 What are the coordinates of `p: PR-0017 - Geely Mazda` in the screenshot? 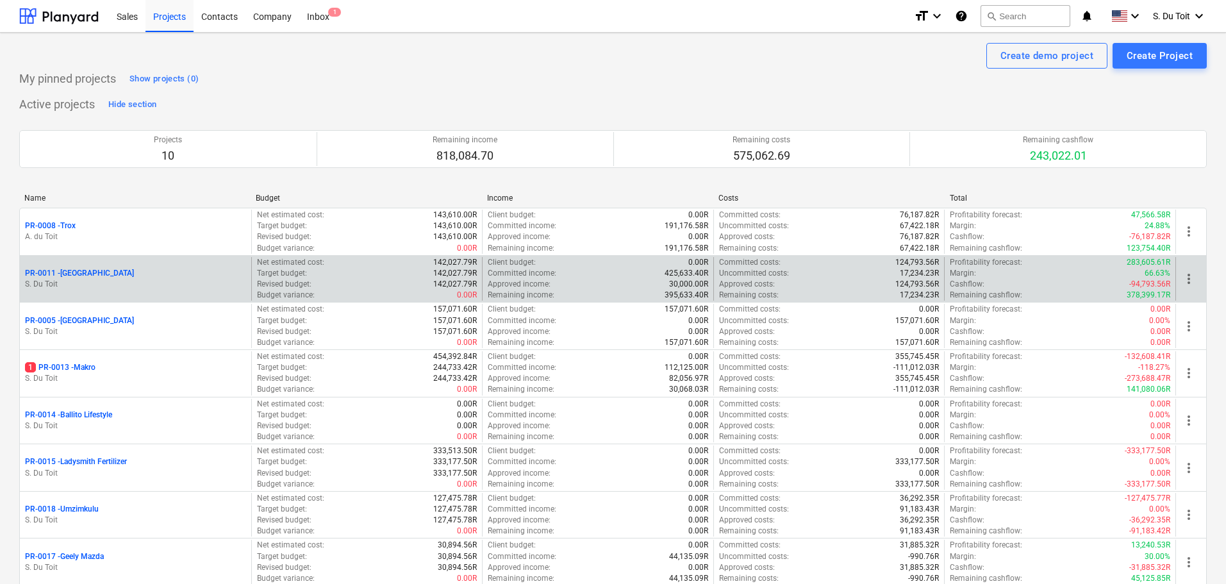 It's located at (64, 556).